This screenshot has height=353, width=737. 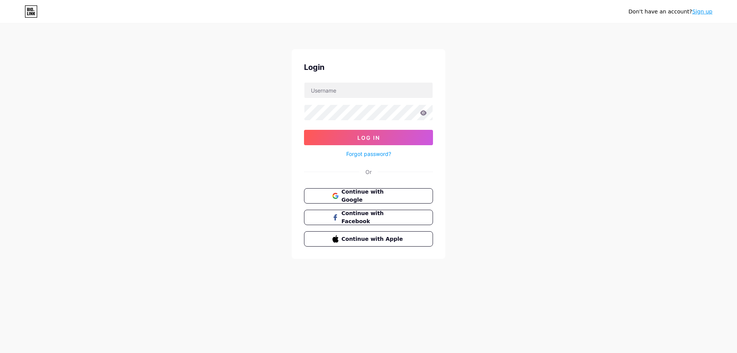 I want to click on a: Forgot password?, so click(x=369, y=154).